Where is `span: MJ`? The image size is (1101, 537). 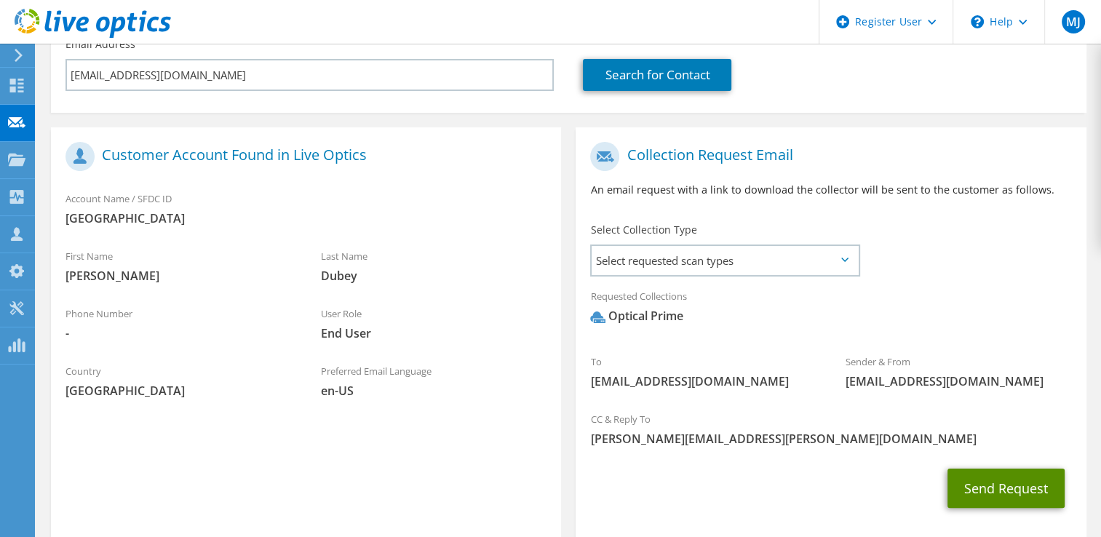
span: MJ is located at coordinates (1073, 22).